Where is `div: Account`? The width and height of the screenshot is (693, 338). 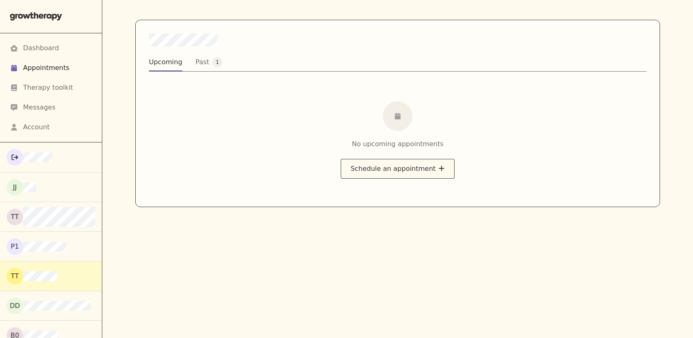
div: Account is located at coordinates (36, 127).